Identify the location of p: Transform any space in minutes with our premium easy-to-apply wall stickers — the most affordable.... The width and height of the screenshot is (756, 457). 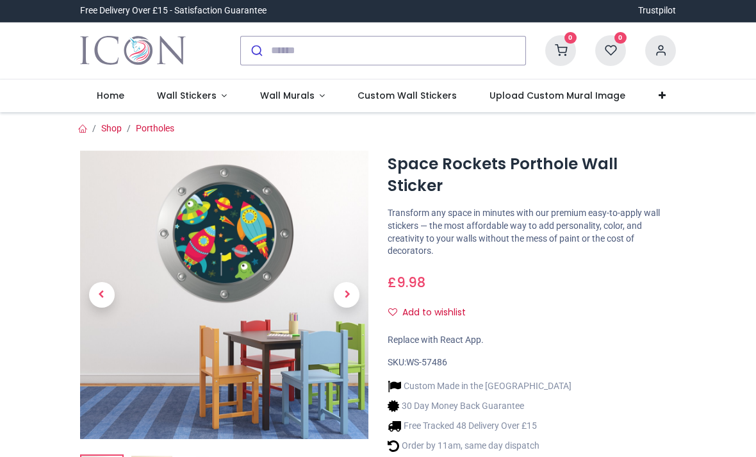
(532, 232).